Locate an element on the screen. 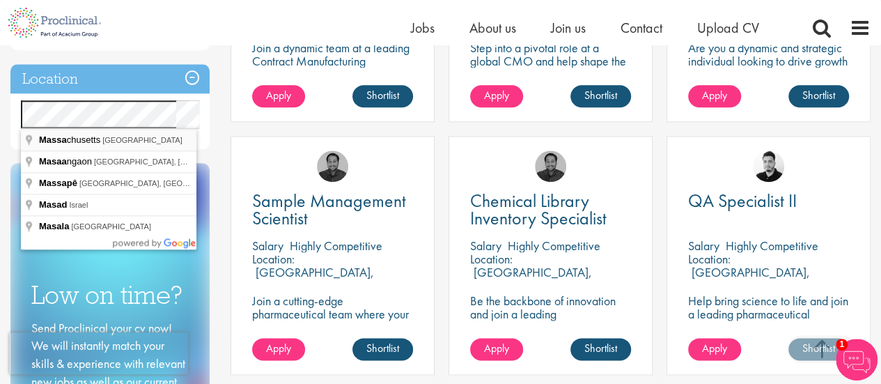 The width and height of the screenshot is (881, 384). p: Join a cutting-edge pharmaceutical team where your precision and passion for quality will help sh... is located at coordinates (332, 327).